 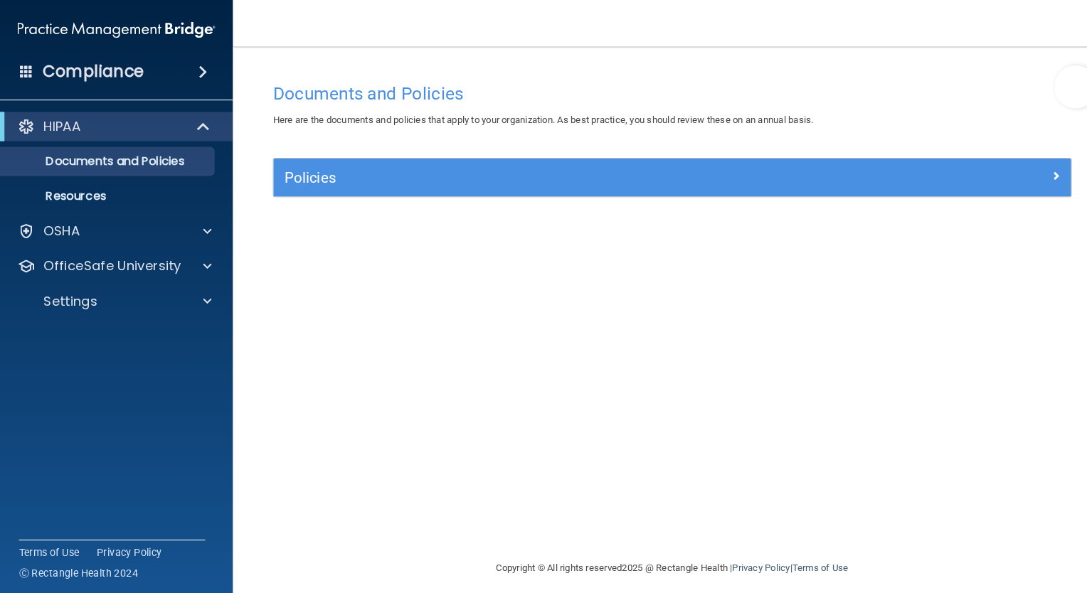 What do you see at coordinates (106, 158) in the screenshot?
I see `p: Documents and Policies` at bounding box center [106, 158].